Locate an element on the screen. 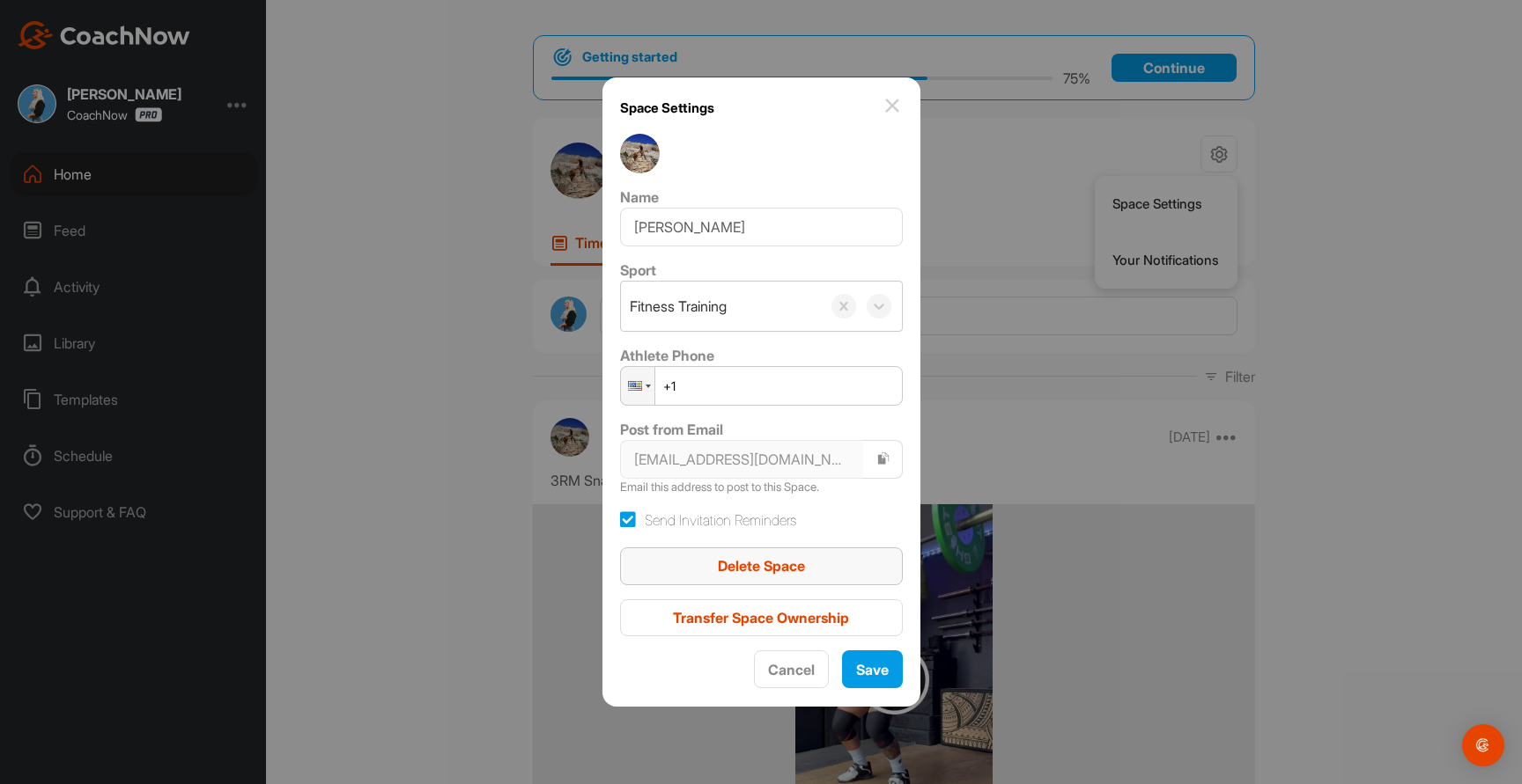 Image resolution: width=1522 pixels, height=784 pixels. div: United States: + 1 is located at coordinates (638, 386).